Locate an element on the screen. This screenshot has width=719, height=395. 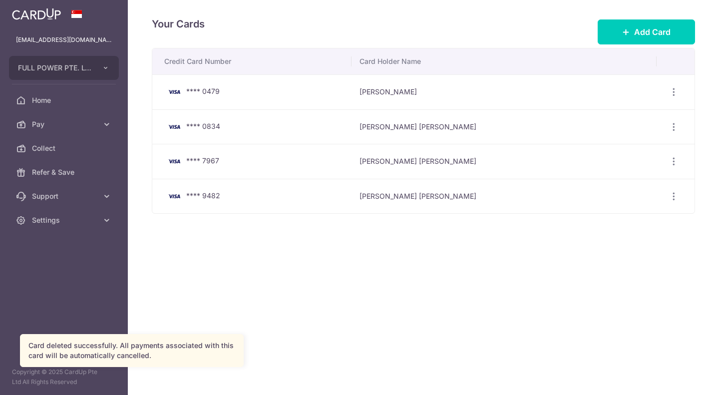
img: CardUp is located at coordinates (36, 14).